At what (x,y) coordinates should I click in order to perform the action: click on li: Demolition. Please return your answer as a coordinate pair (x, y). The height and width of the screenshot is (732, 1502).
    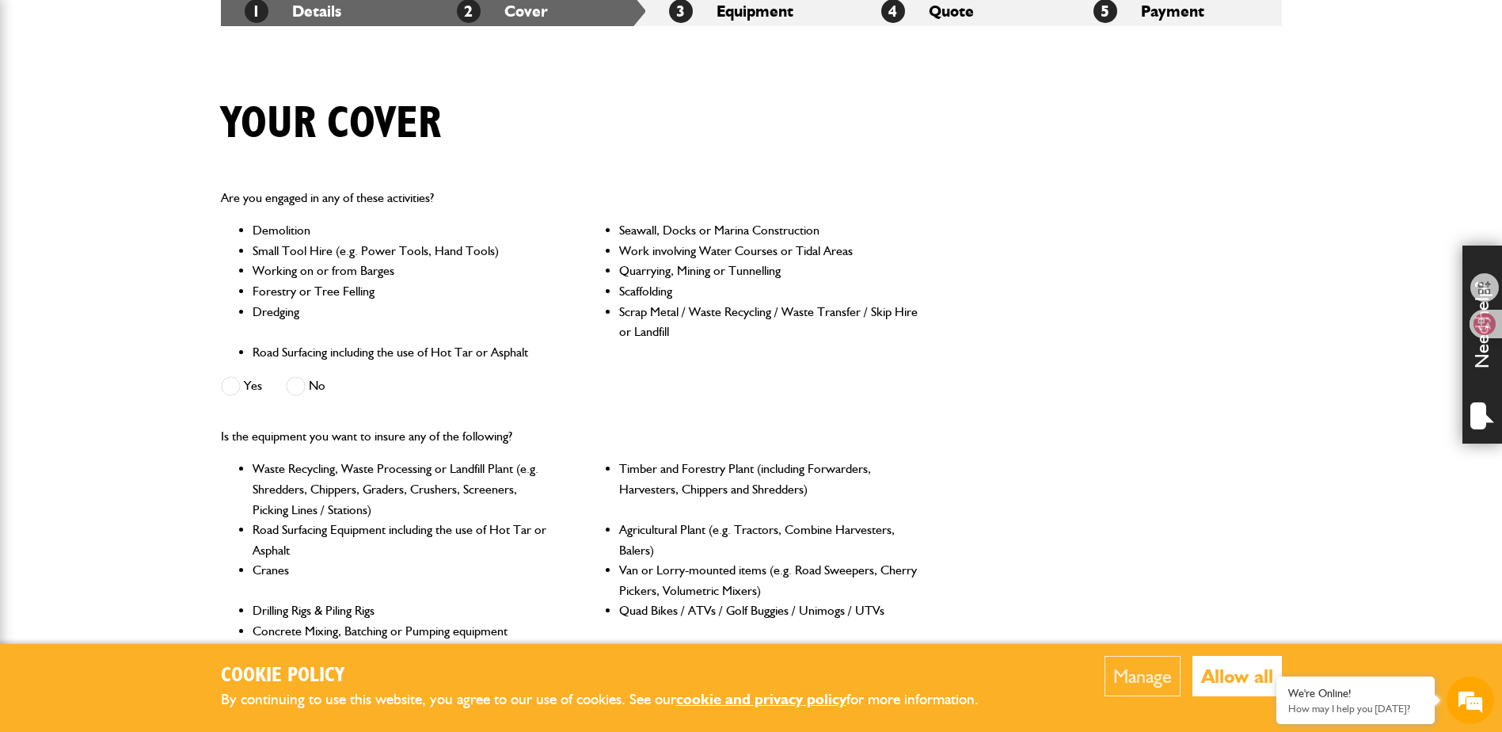
    Looking at the image, I should click on (402, 230).